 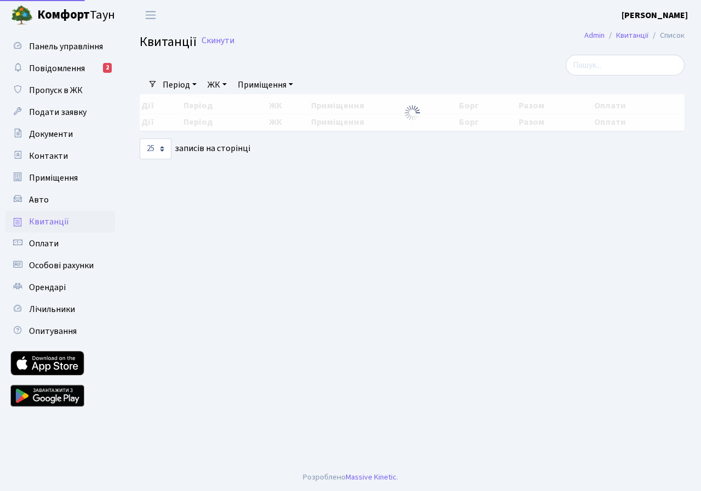 What do you see at coordinates (57, 68) in the screenshot?
I see `span: Повідомлення` at bounding box center [57, 68].